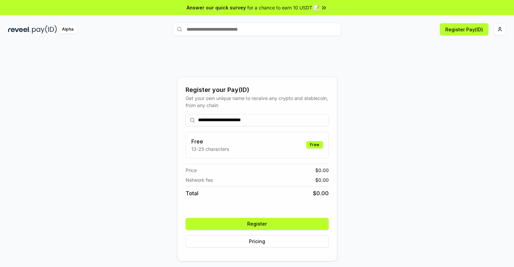 The image size is (514, 267). Describe the element at coordinates (199, 180) in the screenshot. I see `span: Network fee` at that location.